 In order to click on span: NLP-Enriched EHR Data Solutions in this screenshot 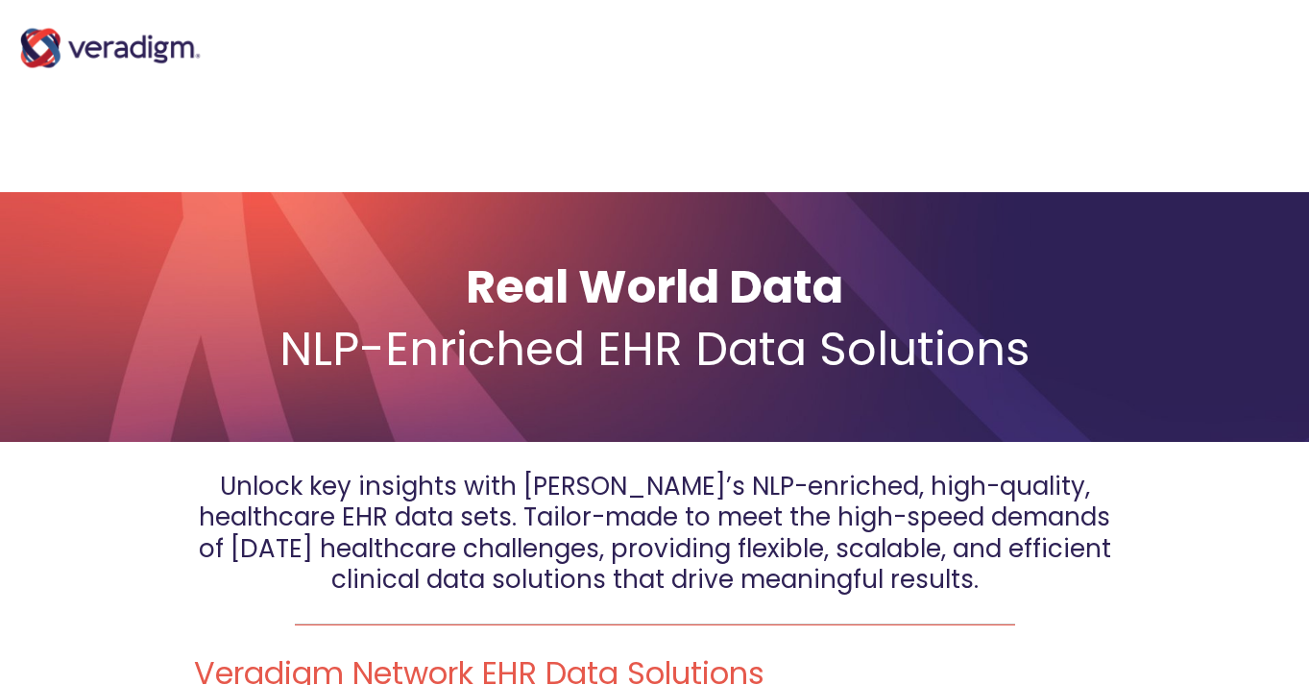, I will do `click(655, 349)`.